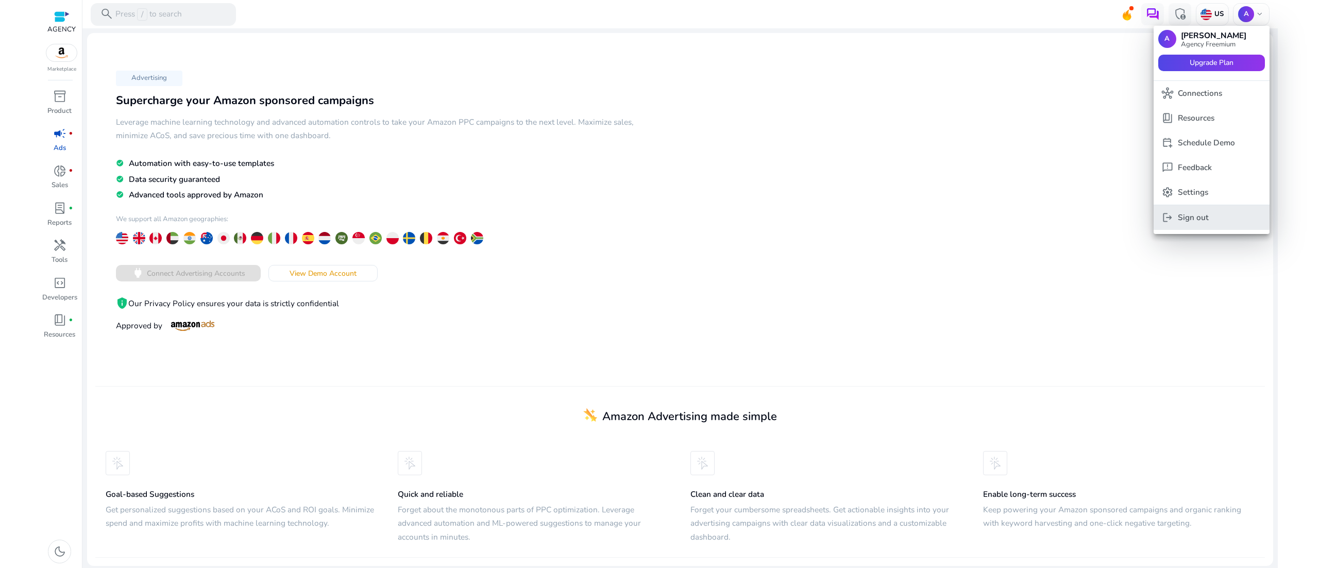  I want to click on span: hub, so click(1168, 93).